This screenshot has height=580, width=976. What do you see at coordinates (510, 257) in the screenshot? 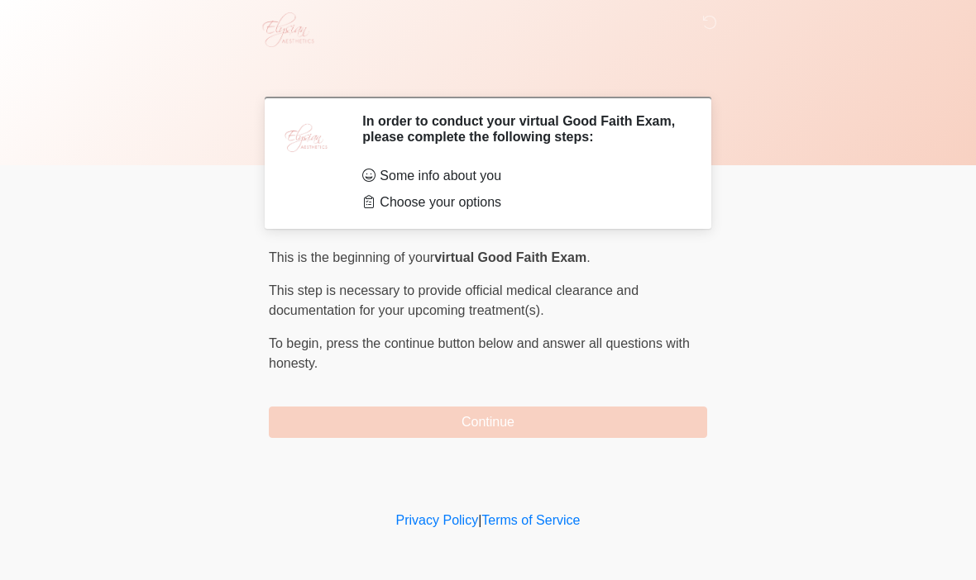
I see `strong: virtual Good Faith Exam` at bounding box center [510, 257].